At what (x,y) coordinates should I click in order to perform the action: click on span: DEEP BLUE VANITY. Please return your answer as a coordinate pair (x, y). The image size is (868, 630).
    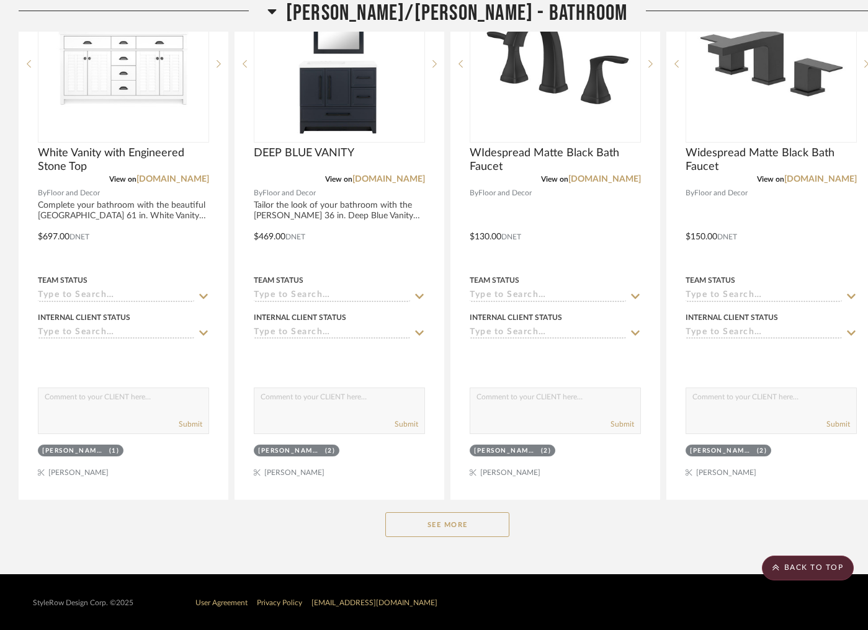
    Looking at the image, I should click on (304, 153).